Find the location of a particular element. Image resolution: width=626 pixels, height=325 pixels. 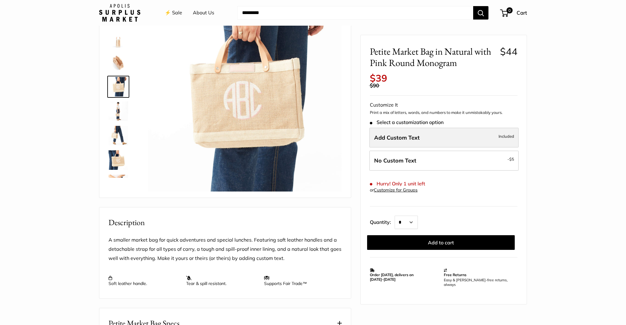

span: Cart is located at coordinates (522, 13).